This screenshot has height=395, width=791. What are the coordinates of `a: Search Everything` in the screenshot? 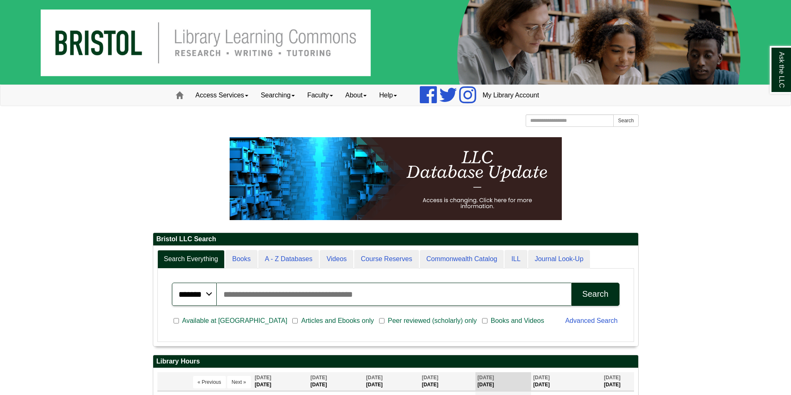 It's located at (191, 259).